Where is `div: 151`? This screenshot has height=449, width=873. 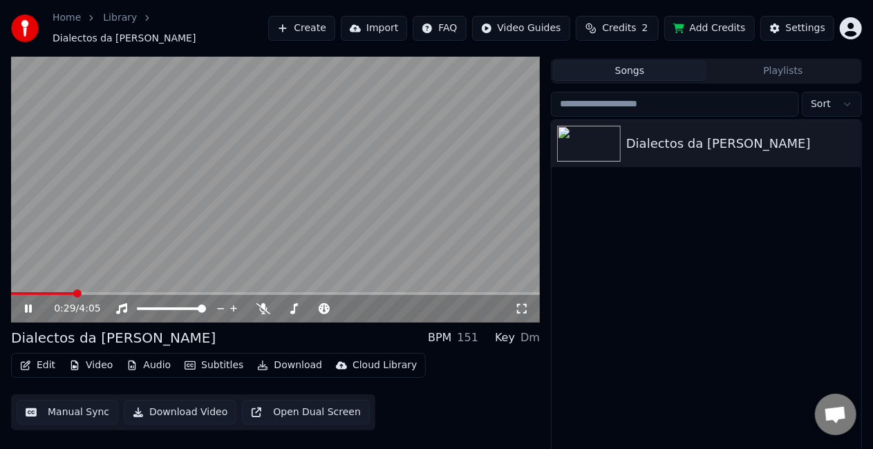 div: 151 is located at coordinates (468, 338).